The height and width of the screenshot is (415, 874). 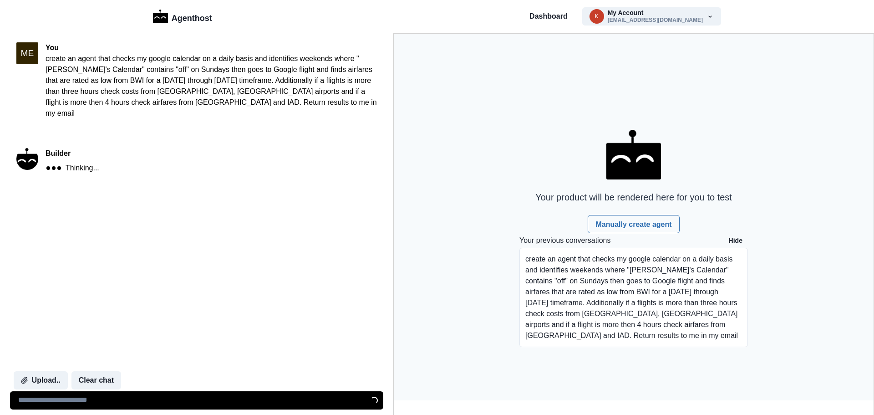 What do you see at coordinates (72, 153) in the screenshot?
I see `p: Builder` at bounding box center [72, 153].